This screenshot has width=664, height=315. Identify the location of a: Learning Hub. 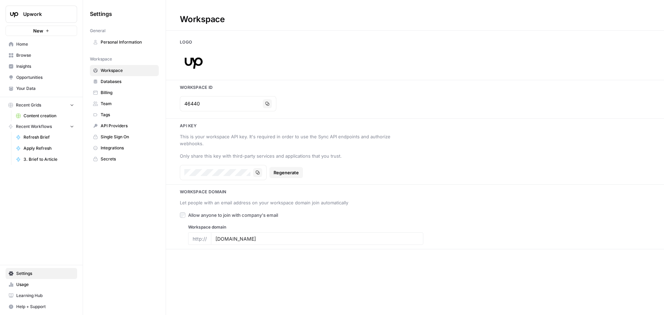
(41, 296).